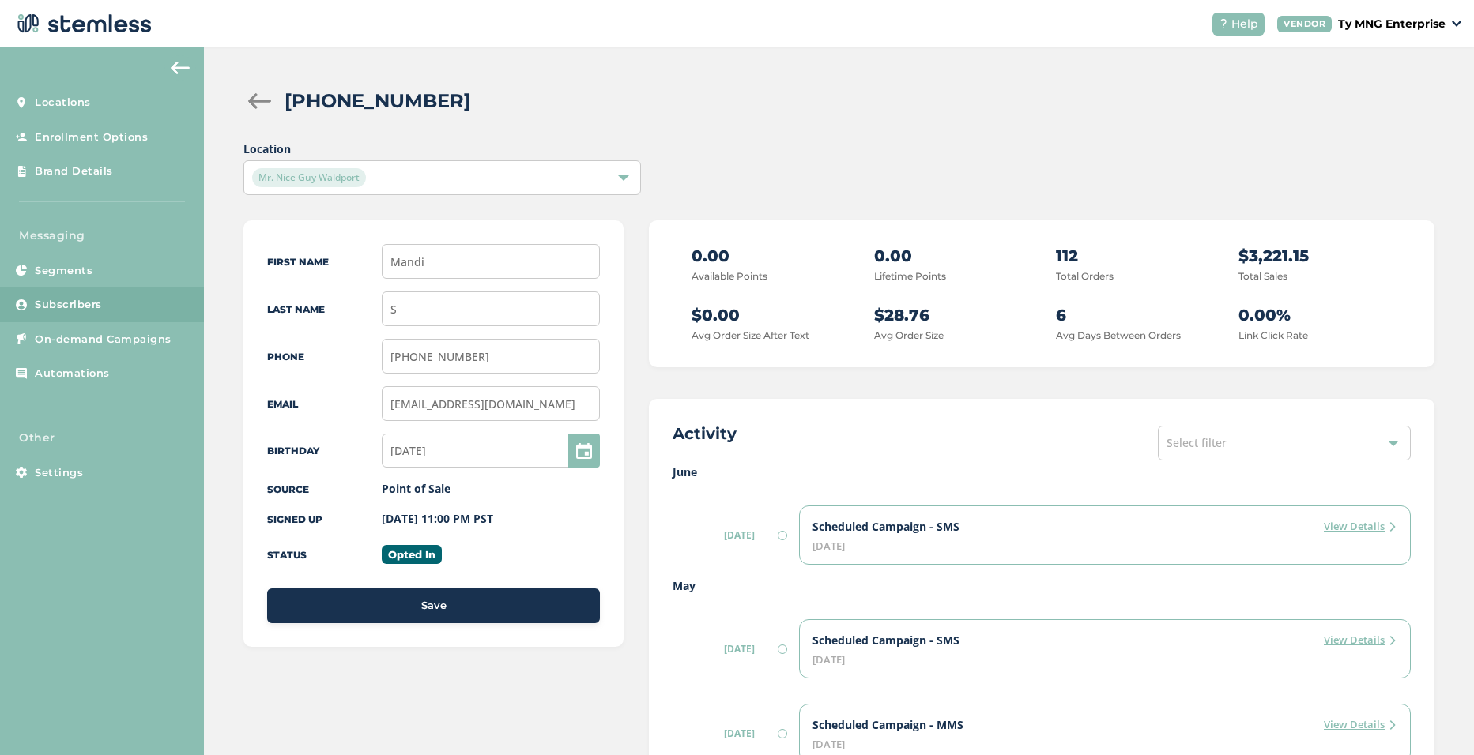  What do you see at coordinates (909, 335) in the screenshot?
I see `label: Avg Order Size` at bounding box center [909, 335].